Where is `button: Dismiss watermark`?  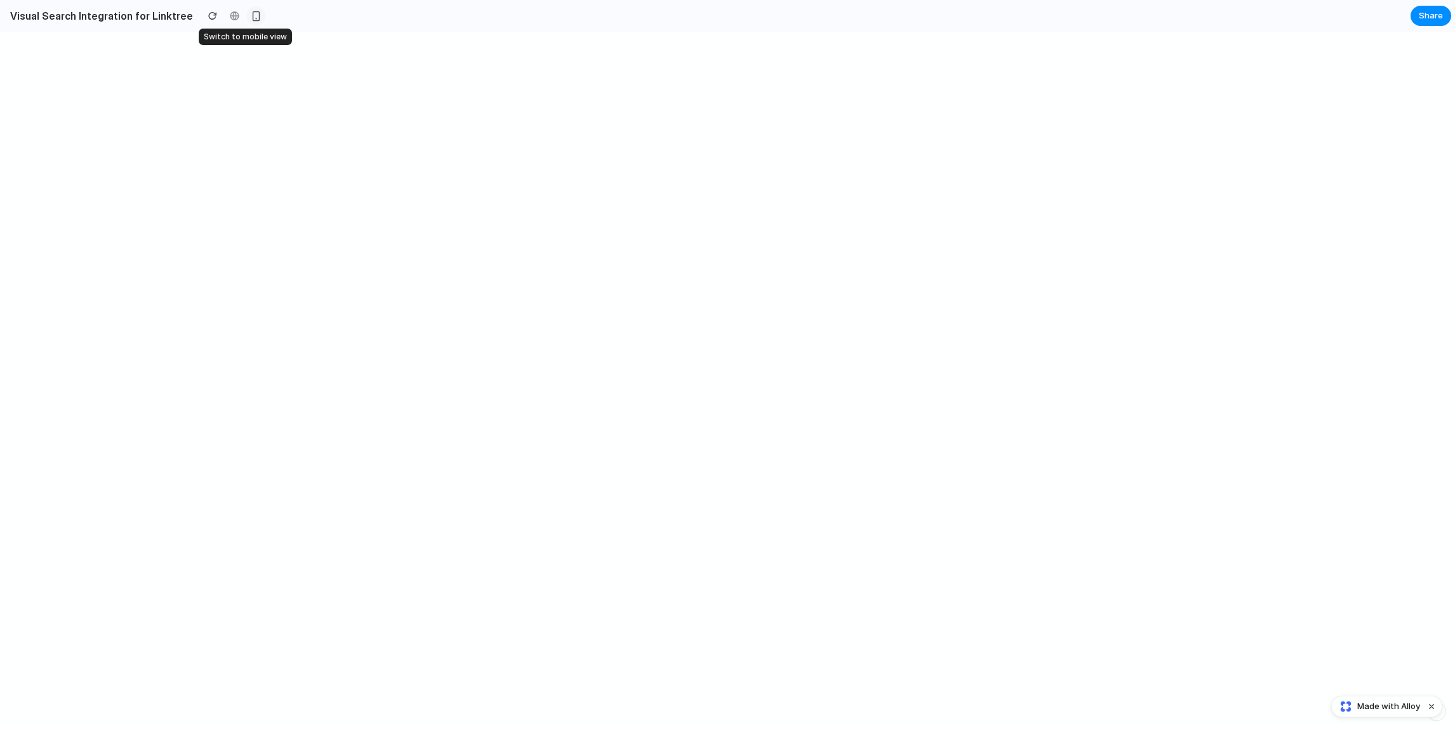 button: Dismiss watermark is located at coordinates (1431, 706).